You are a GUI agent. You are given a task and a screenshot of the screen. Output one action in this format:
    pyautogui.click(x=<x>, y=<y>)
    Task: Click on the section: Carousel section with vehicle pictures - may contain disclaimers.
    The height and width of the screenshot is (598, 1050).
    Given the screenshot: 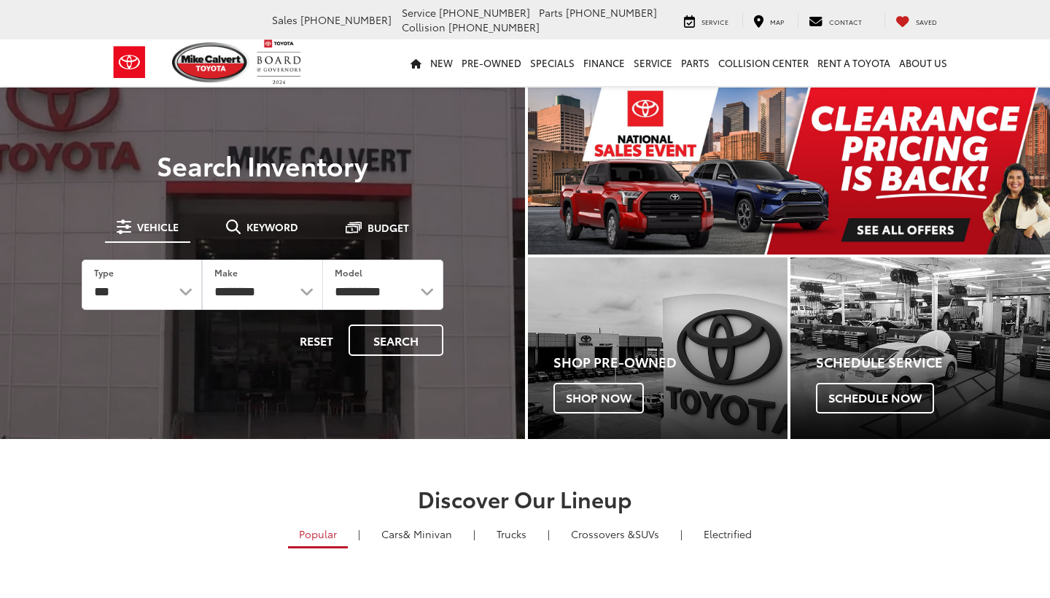 What is the action you would take?
    pyautogui.click(x=789, y=171)
    